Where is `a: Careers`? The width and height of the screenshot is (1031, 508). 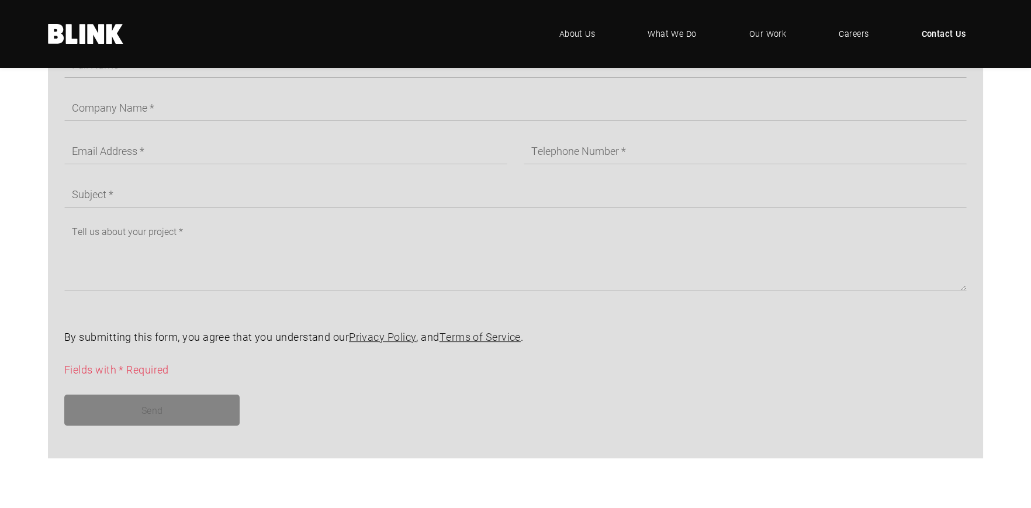 a: Careers is located at coordinates (853, 34).